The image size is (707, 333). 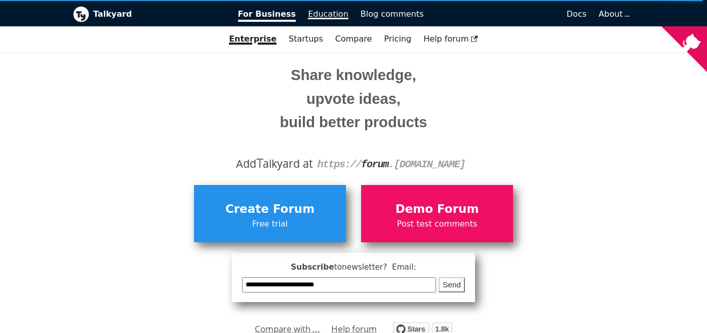 I want to click on span: Post test comments, so click(x=437, y=224).